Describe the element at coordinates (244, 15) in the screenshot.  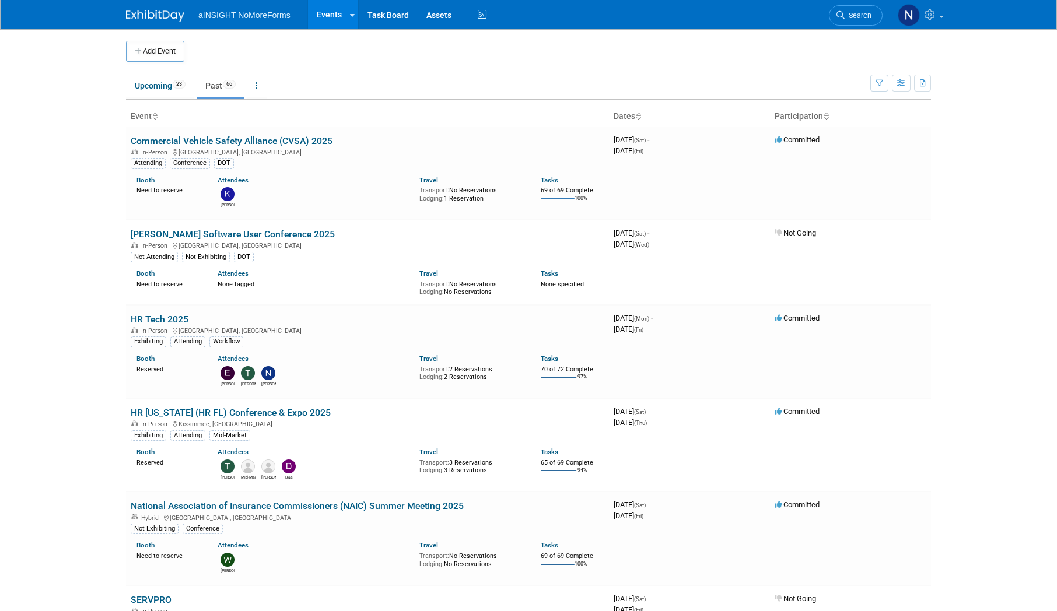
I see `span: aINSIGHT NoMoreForms` at that location.